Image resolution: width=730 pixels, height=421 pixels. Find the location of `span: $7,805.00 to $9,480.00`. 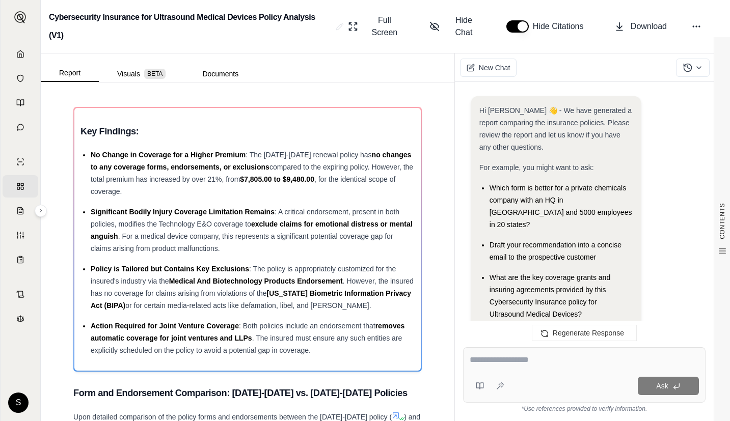

span: $7,805.00 to $9,480.00 is located at coordinates (277, 179).